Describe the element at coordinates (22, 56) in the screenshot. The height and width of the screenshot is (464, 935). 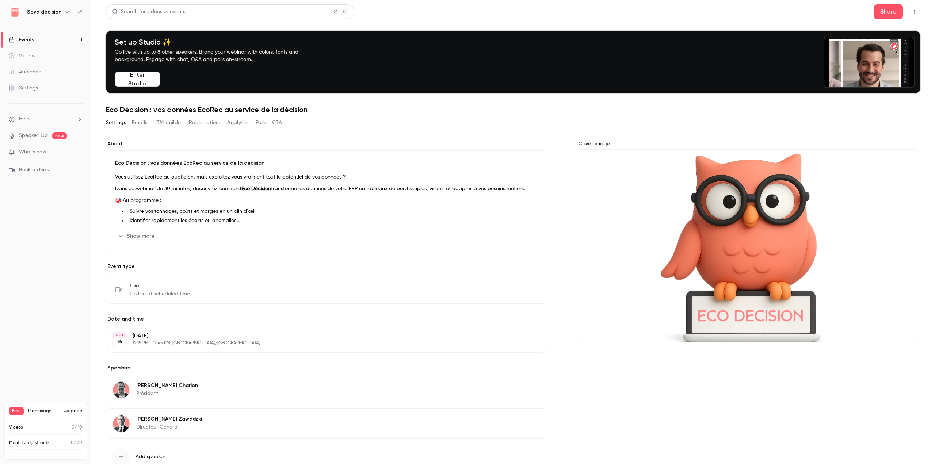
I see `div: Videos` at that location.